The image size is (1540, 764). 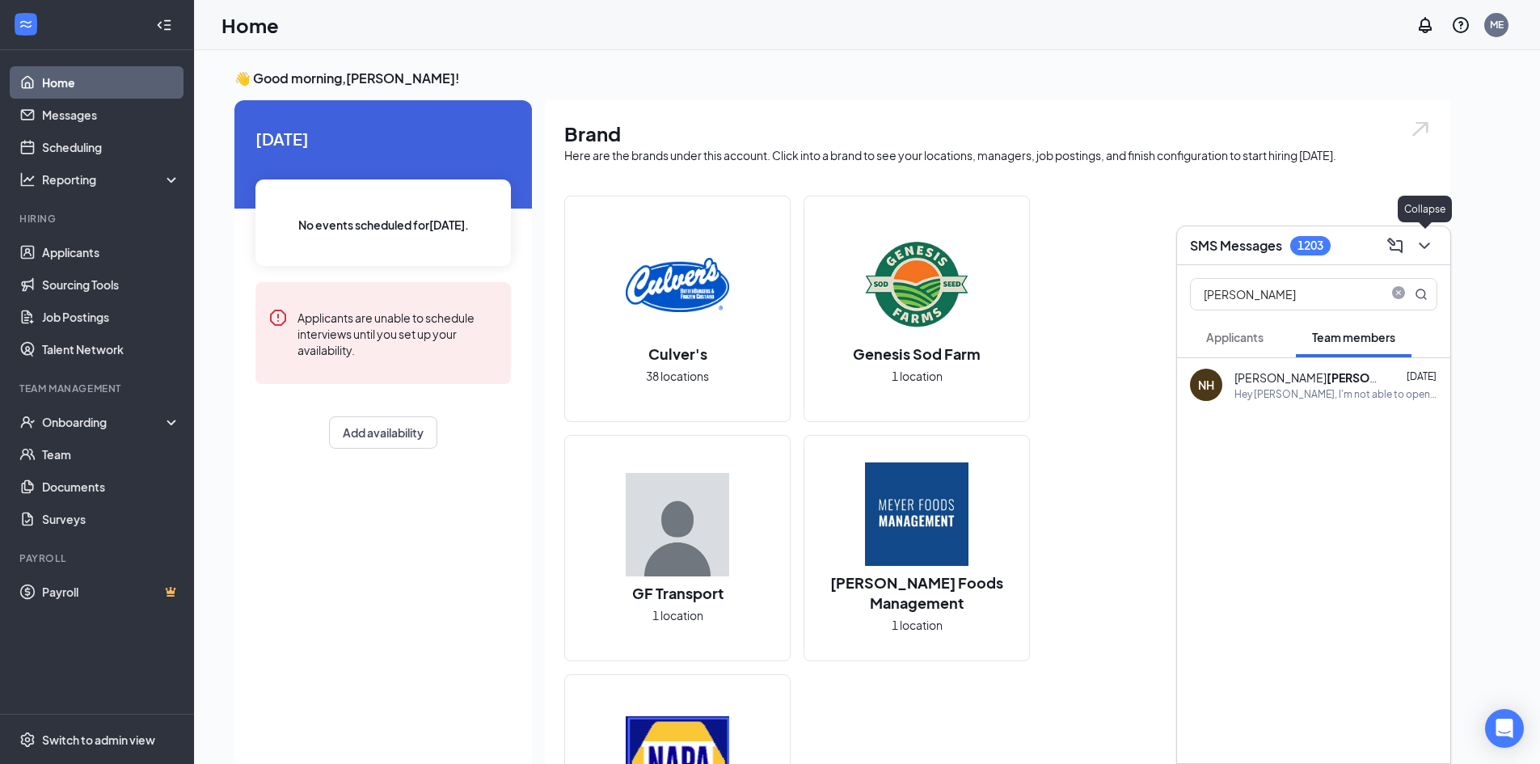 What do you see at coordinates (1354, 337) in the screenshot?
I see `span: Team members` at bounding box center [1354, 337].